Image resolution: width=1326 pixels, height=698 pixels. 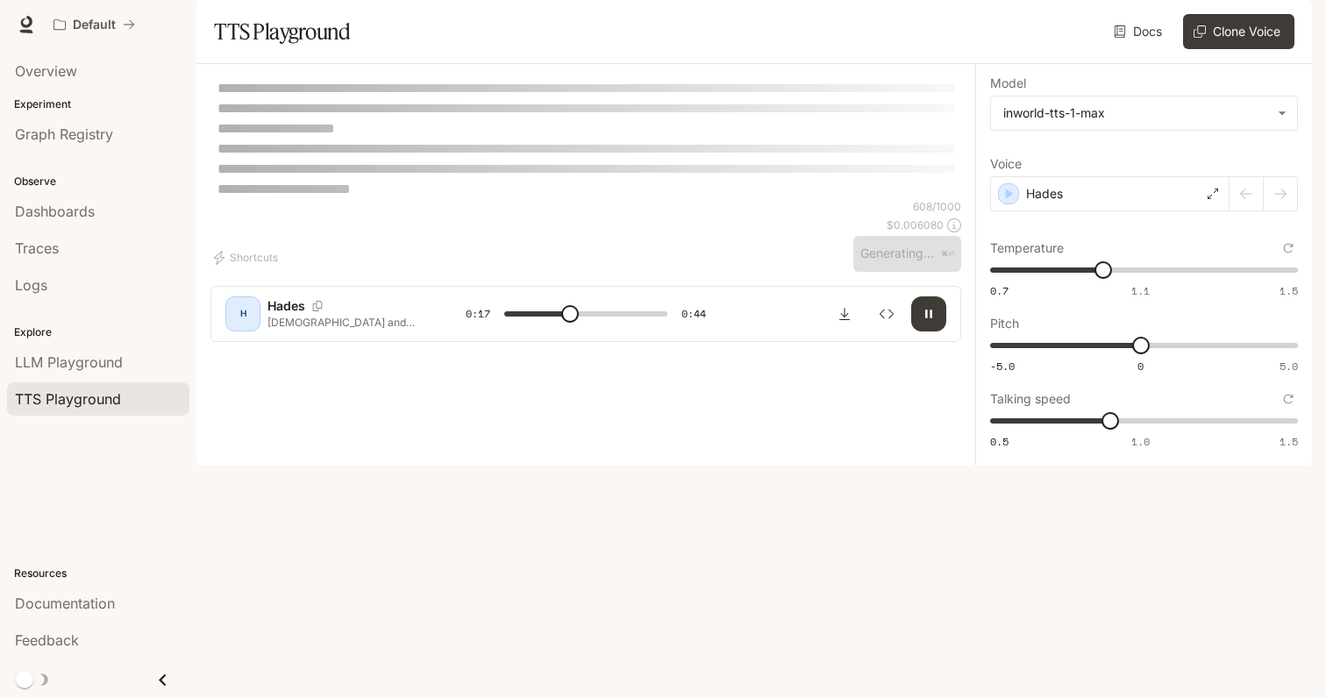 I want to click on span: -5.0, so click(x=1002, y=366).